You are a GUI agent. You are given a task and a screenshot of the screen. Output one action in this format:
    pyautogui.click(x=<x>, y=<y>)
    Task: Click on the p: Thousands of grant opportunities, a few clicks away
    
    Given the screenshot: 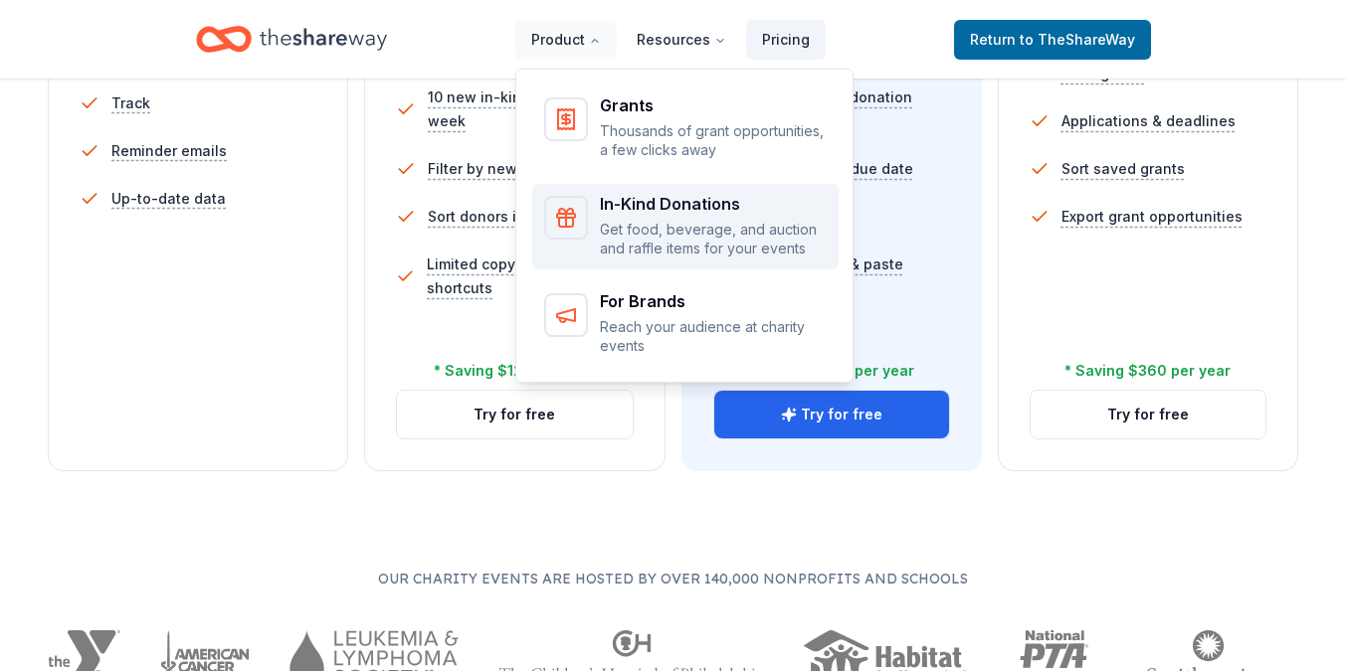 What is the action you would take?
    pyautogui.click(x=713, y=140)
    